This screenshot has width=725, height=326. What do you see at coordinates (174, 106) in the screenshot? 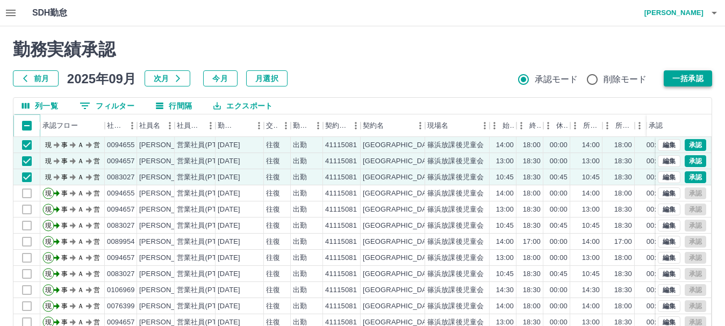
I see `button: 行間隔` at bounding box center [174, 106].